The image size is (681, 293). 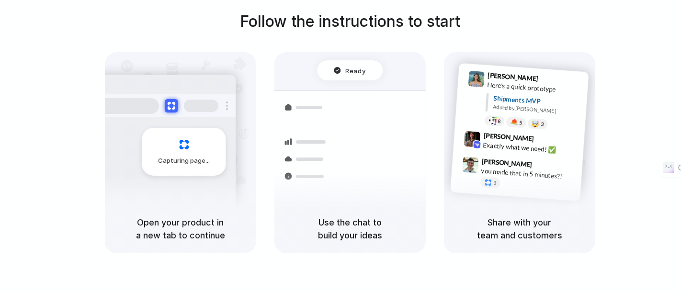 I want to click on span: 5, so click(x=521, y=123).